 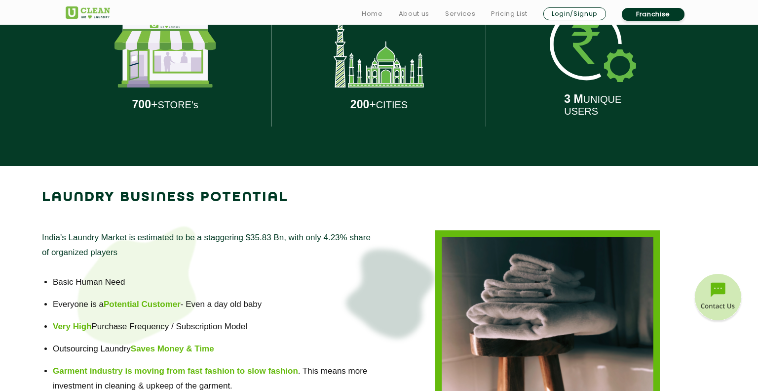 I want to click on p: UNIQUE USERS, so click(x=593, y=105).